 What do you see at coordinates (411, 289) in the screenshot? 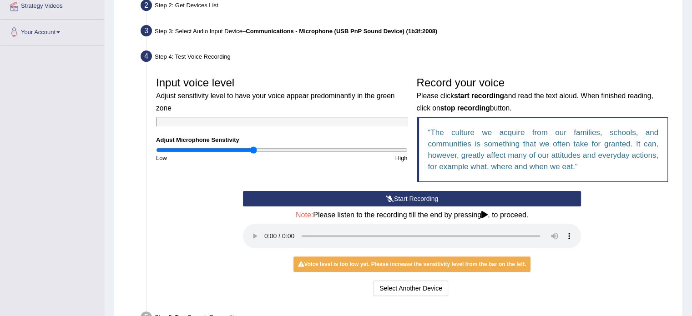
I see `button: Select Another Device` at bounding box center [411, 289].